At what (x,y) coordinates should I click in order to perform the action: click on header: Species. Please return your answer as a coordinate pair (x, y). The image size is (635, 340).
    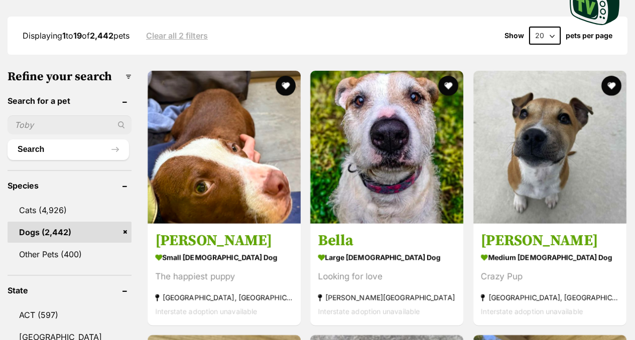
    Looking at the image, I should click on (69, 186).